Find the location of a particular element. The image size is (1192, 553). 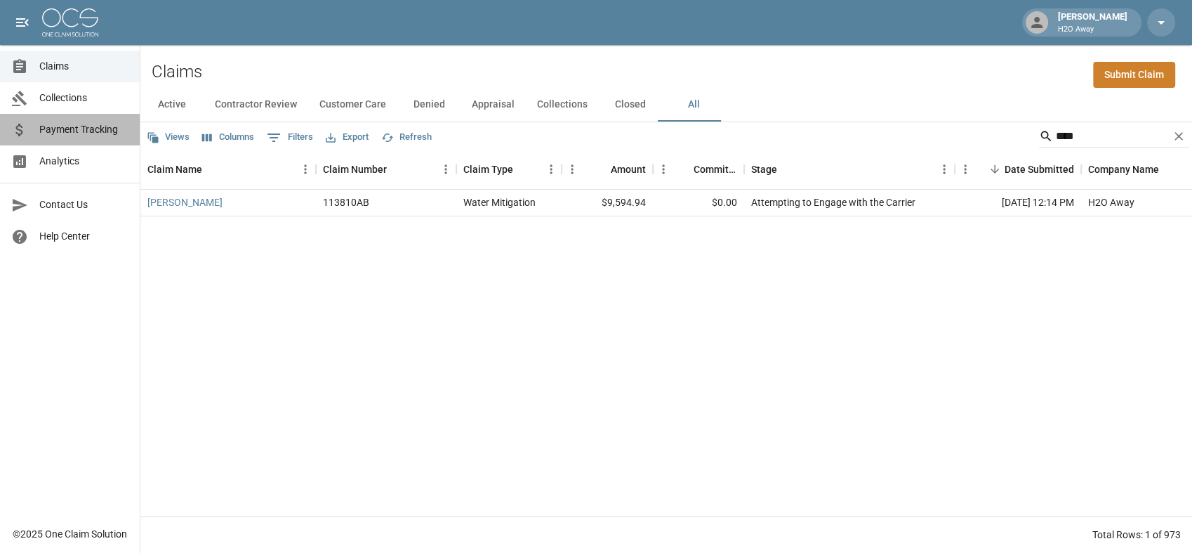

button: Contractor Review is located at coordinates (256, 105).